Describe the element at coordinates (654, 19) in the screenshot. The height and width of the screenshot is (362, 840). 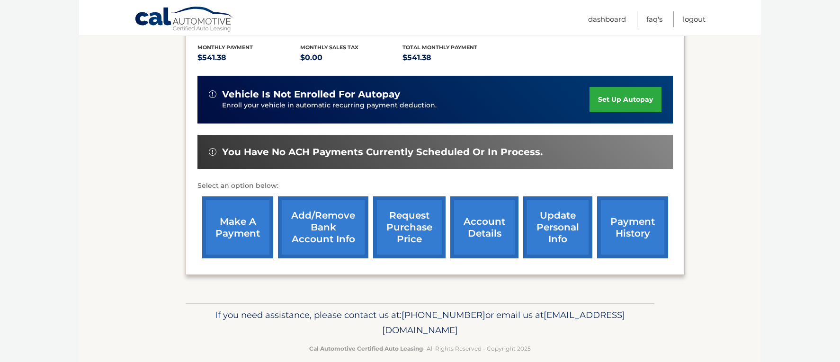
I see `a: FAQ's` at that location.